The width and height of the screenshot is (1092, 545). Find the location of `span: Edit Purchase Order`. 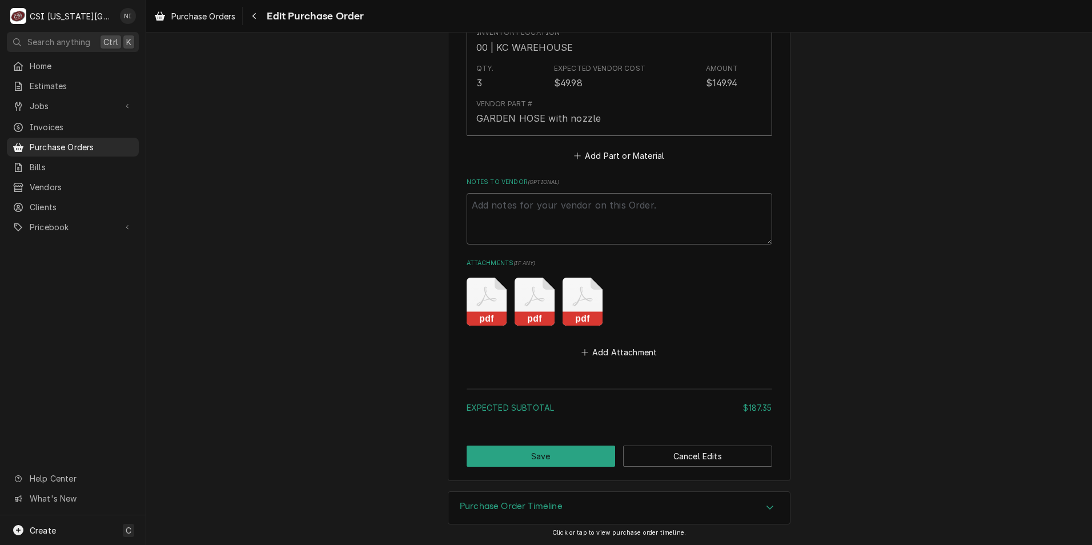

span: Edit Purchase Order is located at coordinates (314, 16).